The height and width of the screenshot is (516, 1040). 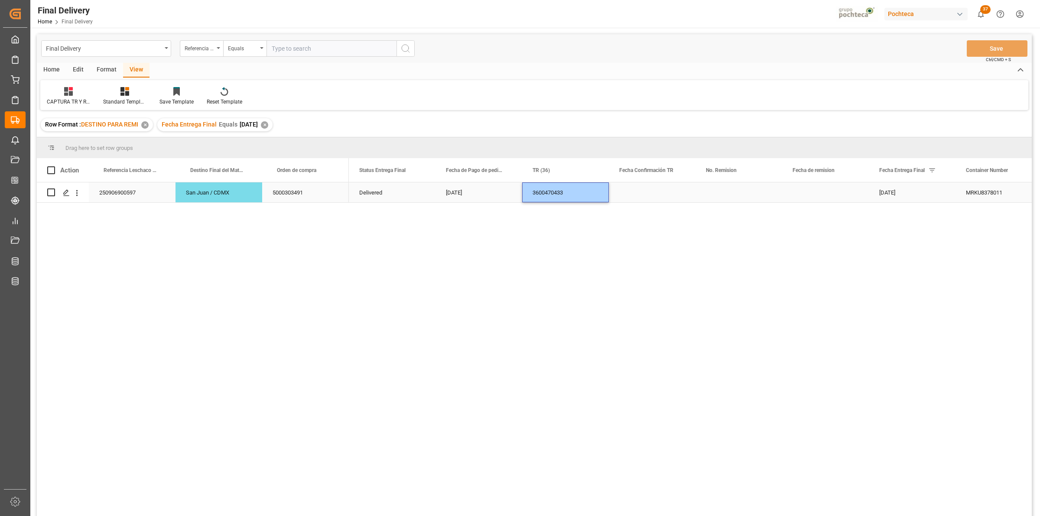 What do you see at coordinates (228, 124) in the screenshot?
I see `span: Equals` at bounding box center [228, 124].